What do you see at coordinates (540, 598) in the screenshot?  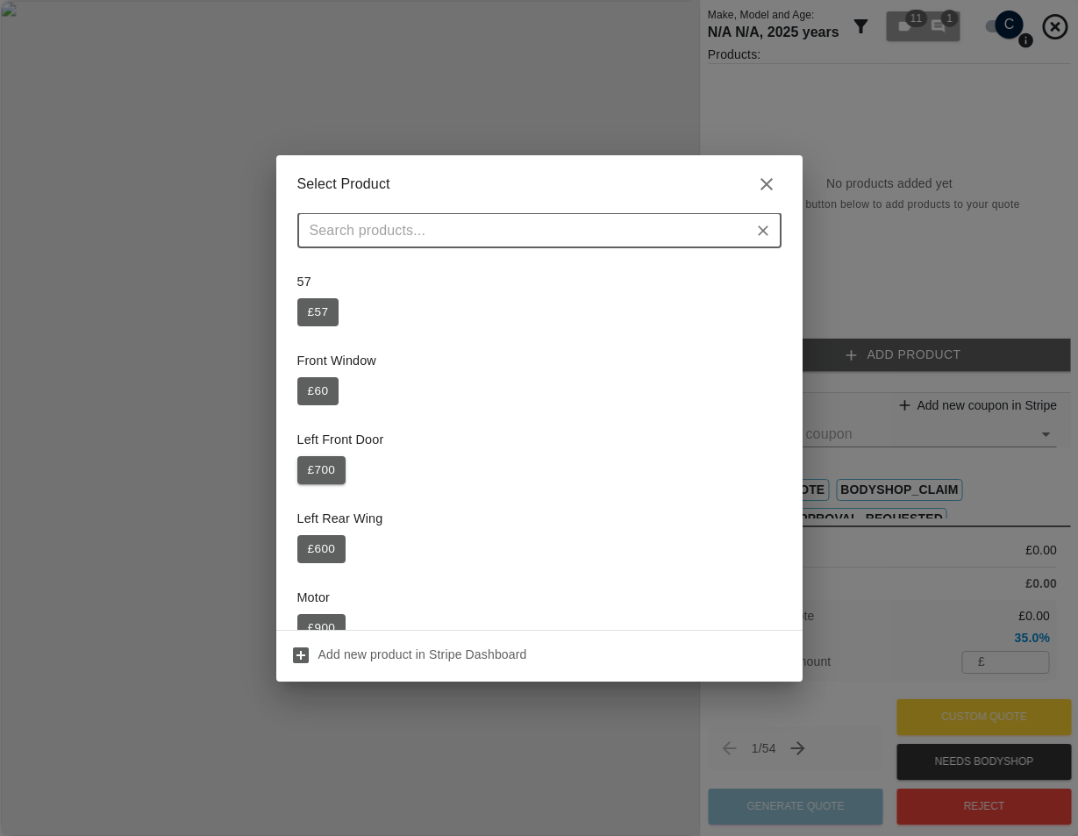 I see `p: Motor` at bounding box center [540, 598].